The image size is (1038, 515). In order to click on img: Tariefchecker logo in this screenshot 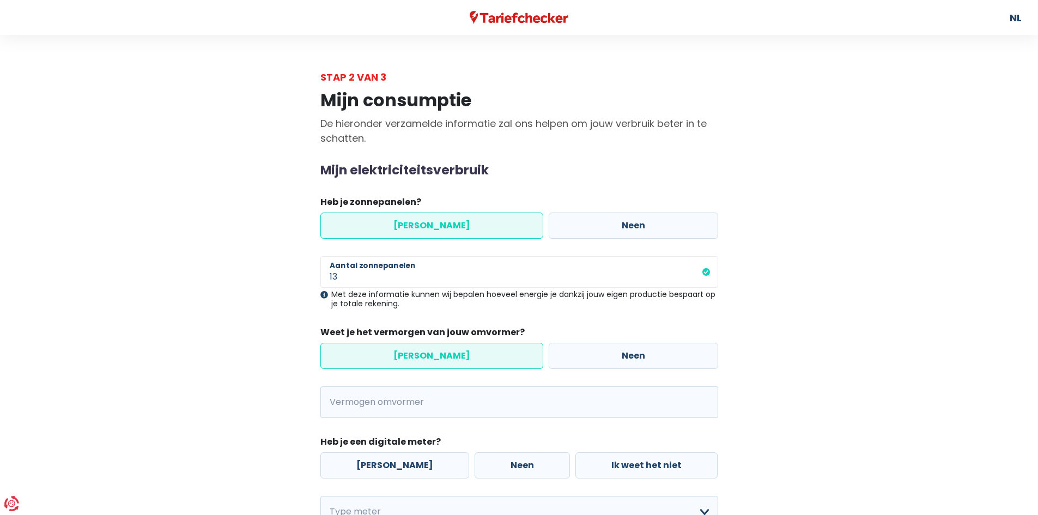, I will do `click(519, 17)`.